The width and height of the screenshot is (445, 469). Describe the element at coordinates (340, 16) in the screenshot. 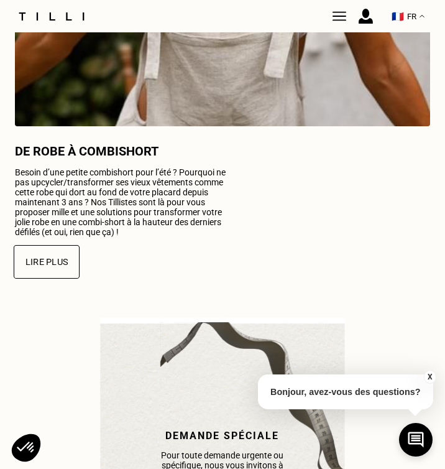

I see `img: Tilli couturière Paris` at that location.